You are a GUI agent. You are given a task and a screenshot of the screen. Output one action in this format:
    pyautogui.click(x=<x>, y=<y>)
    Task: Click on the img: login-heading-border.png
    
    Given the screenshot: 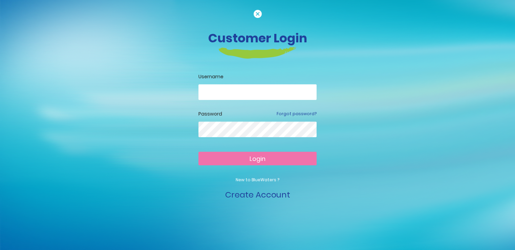 What is the action you would take?
    pyautogui.click(x=257, y=53)
    